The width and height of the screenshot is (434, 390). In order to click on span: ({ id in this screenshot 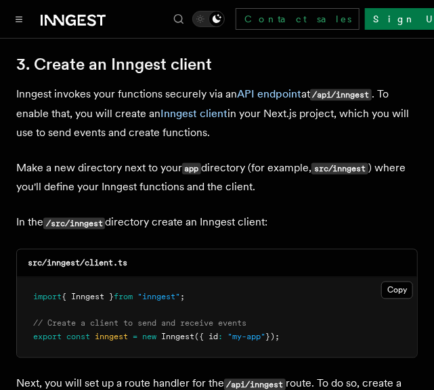, I will do `click(206, 337)`.